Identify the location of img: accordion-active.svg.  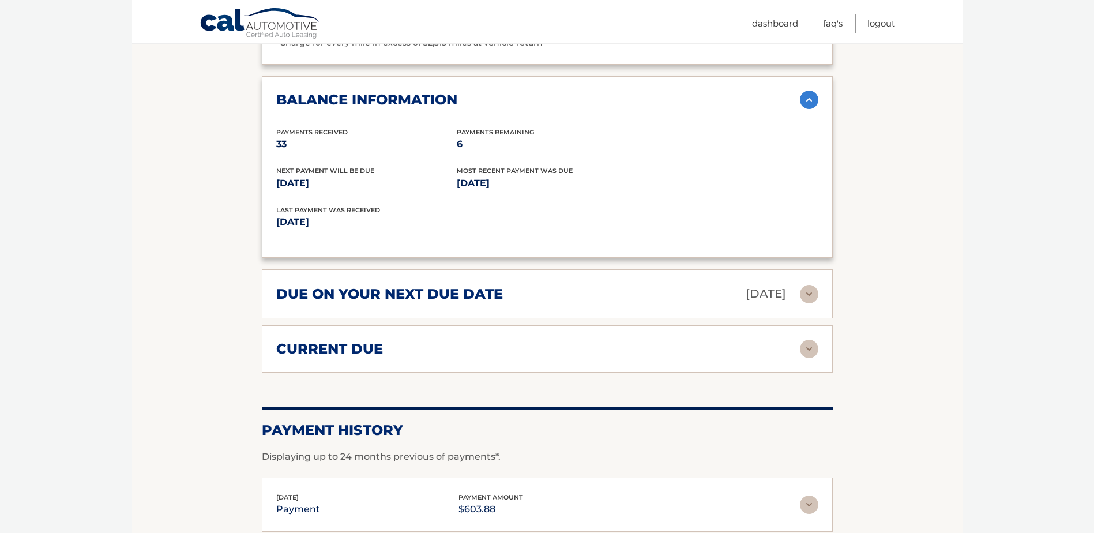
(809, 100).